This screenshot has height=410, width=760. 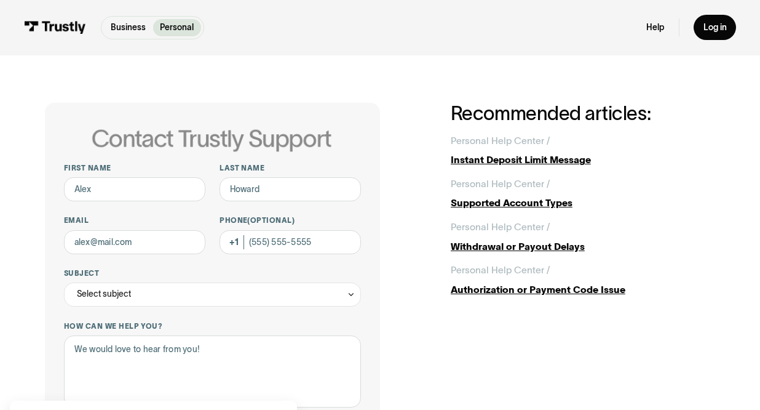 I want to click on label: Subject, so click(x=212, y=273).